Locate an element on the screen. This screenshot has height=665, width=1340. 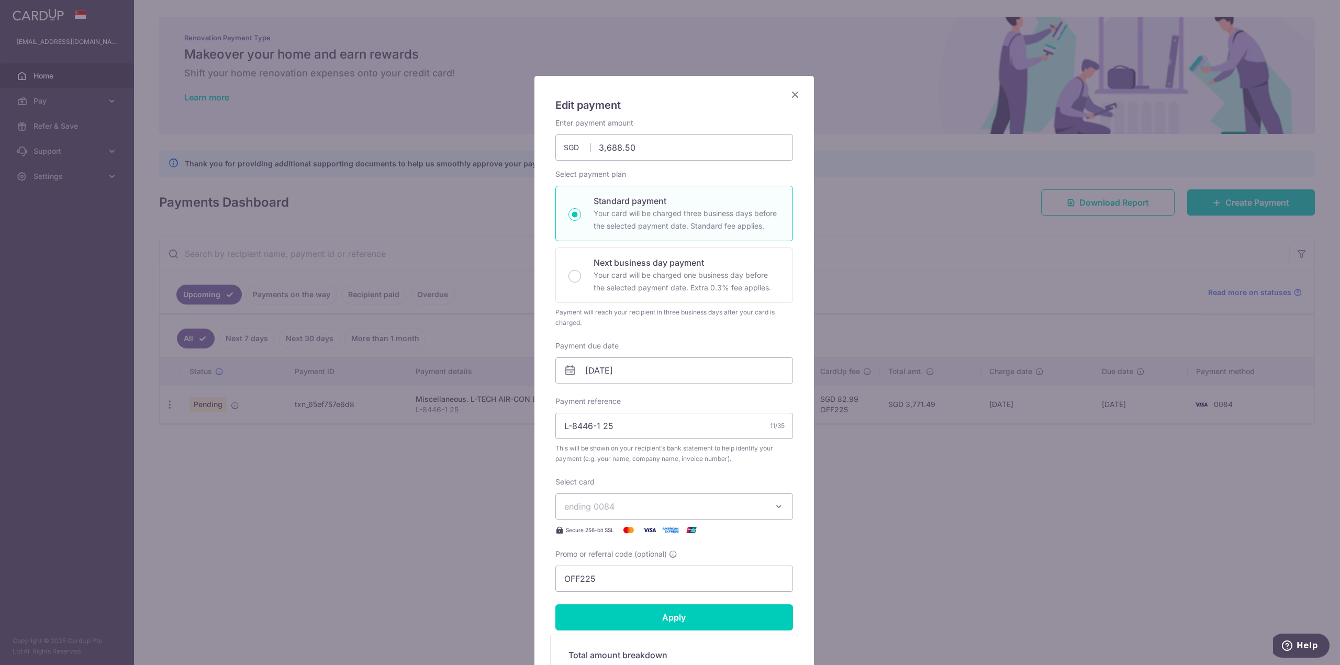
p: Your card will be charged one business day before the selected payment date. Extra 0.3% fee applies. is located at coordinates (687, 282).